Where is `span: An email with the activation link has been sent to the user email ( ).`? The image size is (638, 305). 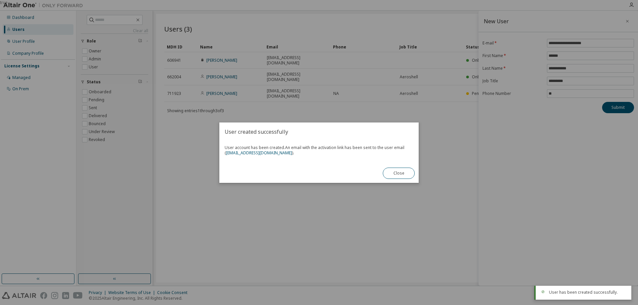 span: An email with the activation link has been sent to the user email ( ). is located at coordinates (314, 150).